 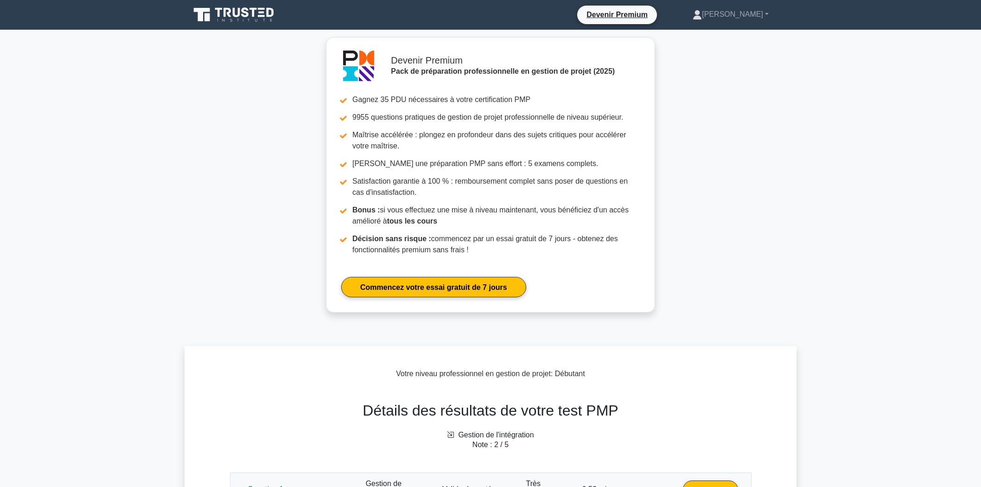 What do you see at coordinates (473, 373) in the screenshot?
I see `font: Votre niveau professionnel en gestion de projet` at bounding box center [473, 373].